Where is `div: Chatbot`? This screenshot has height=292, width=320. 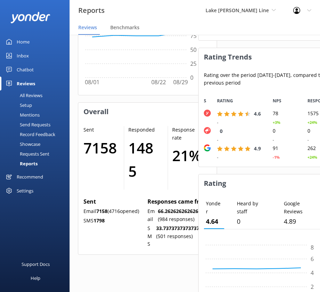
div: Chatbot is located at coordinates (25, 70).